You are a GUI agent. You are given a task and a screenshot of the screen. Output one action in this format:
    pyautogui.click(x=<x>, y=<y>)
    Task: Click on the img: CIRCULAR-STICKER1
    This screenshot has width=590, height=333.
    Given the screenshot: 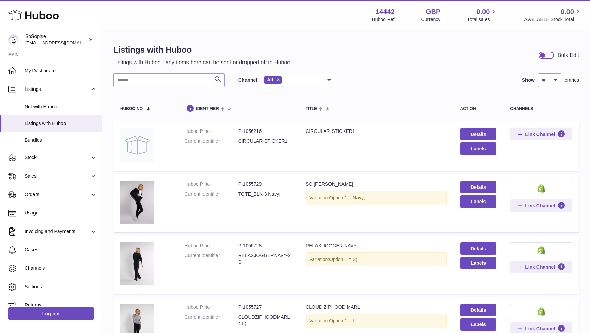 What is the action you would take?
    pyautogui.click(x=137, y=145)
    